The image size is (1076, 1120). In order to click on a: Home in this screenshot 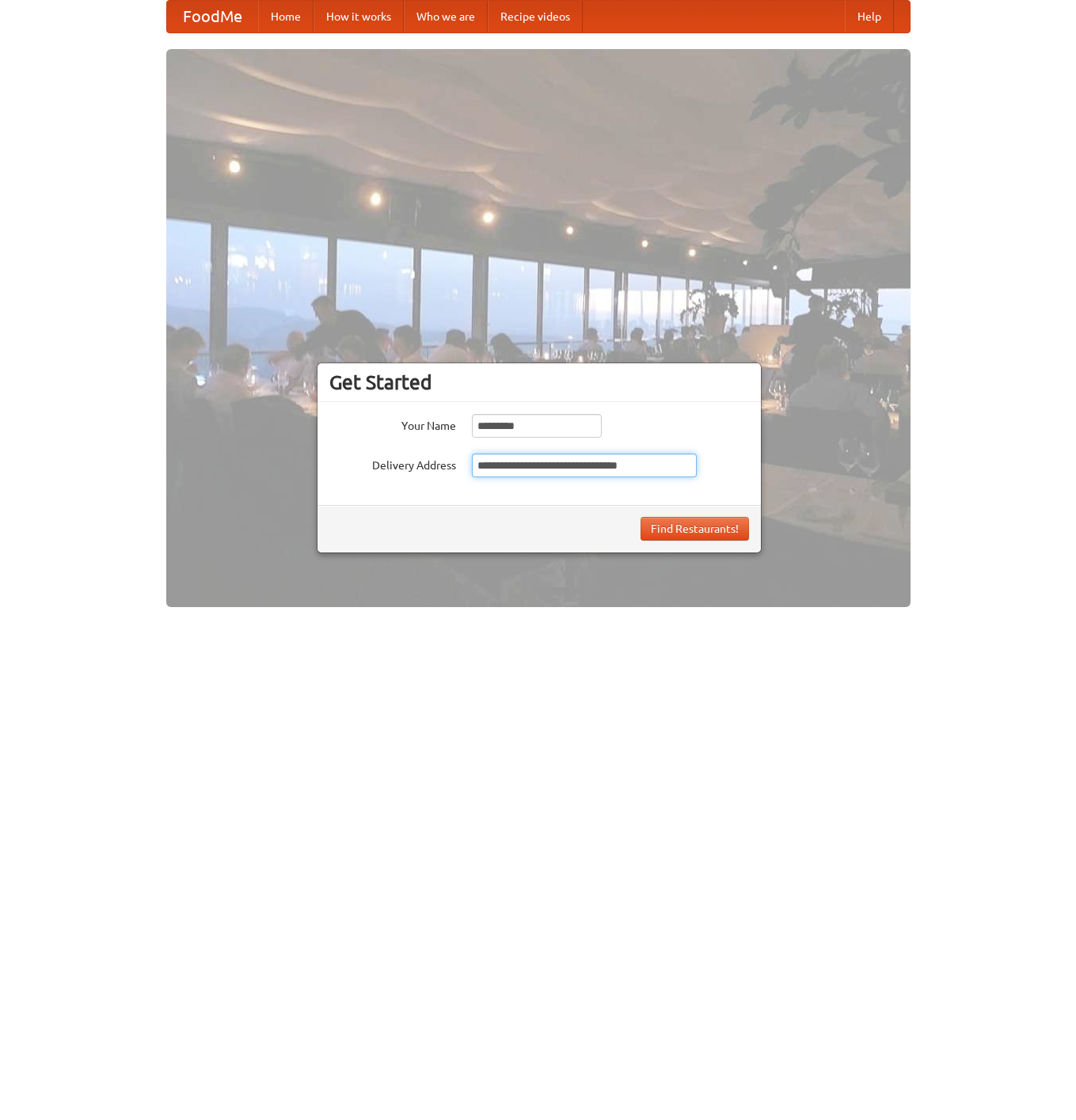, I will do `click(286, 17)`.